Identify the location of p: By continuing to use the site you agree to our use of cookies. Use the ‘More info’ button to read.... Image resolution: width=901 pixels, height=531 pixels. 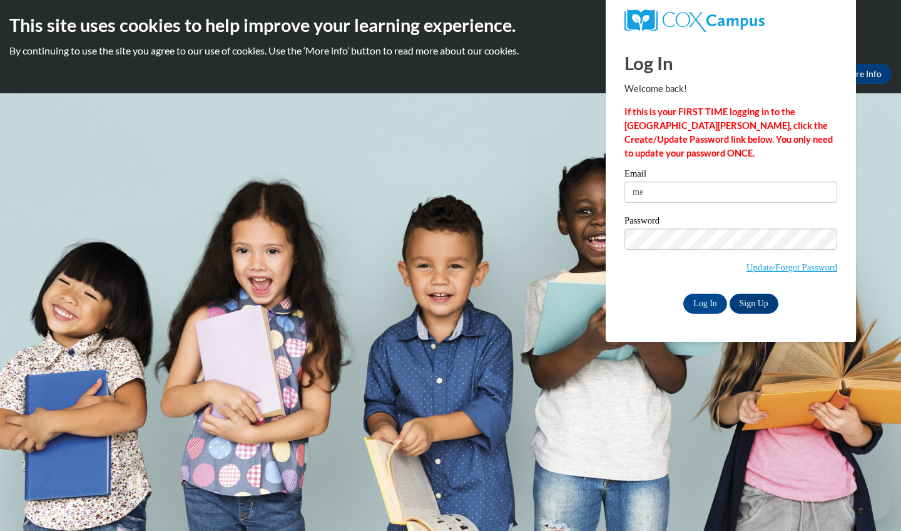
(450, 51).